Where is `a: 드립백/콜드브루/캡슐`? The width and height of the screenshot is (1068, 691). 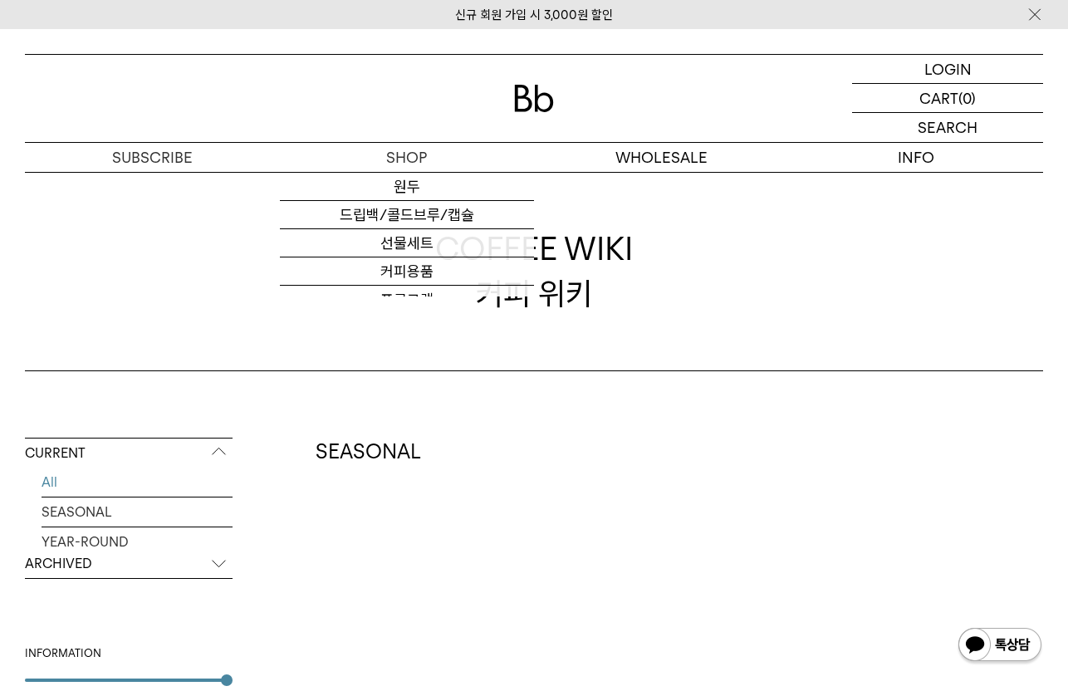 a: 드립백/콜드브루/캡슐 is located at coordinates (407, 215).